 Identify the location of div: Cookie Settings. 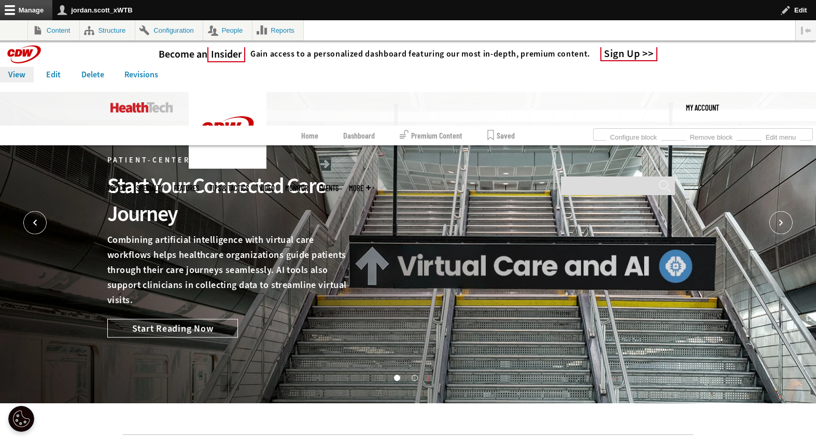
(21, 419).